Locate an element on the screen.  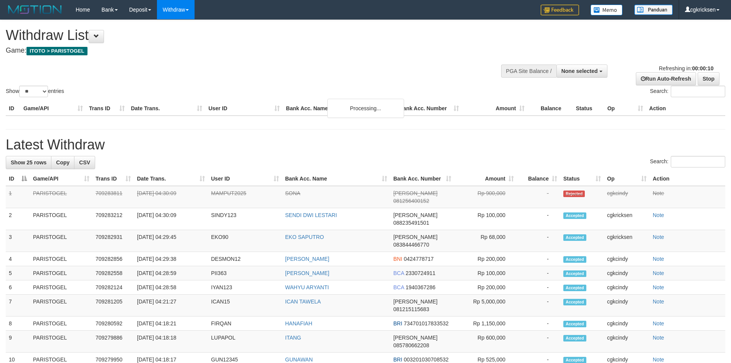
td: 1 is located at coordinates (18, 197).